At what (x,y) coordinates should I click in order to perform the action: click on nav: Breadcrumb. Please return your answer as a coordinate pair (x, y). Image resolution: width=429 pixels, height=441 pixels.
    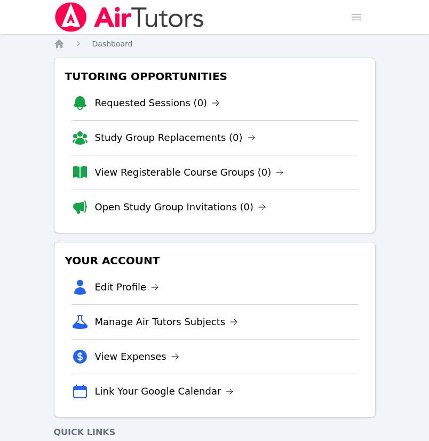
    Looking at the image, I should click on (215, 44).